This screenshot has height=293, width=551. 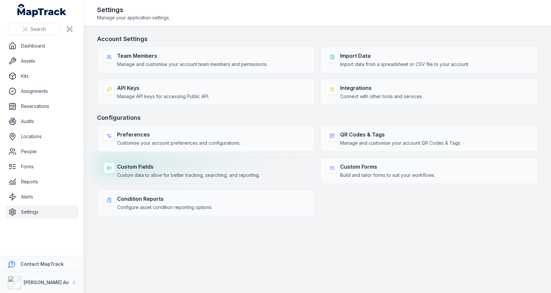 What do you see at coordinates (192, 56) in the screenshot?
I see `strong: Team Members` at bounding box center [192, 56].